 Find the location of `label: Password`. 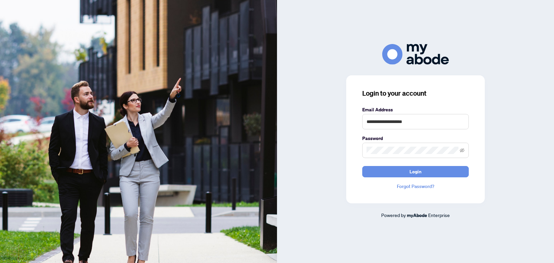

label: Password is located at coordinates (416, 138).